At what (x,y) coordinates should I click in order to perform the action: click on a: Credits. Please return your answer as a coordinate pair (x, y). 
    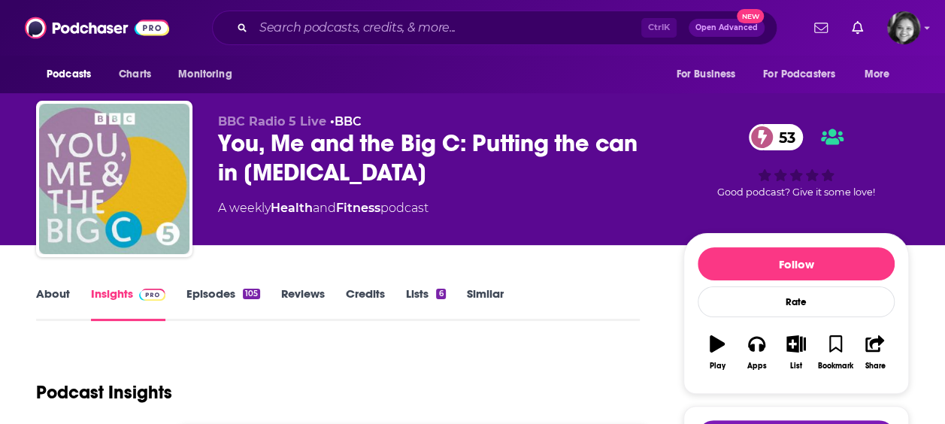
    Looking at the image, I should click on (365, 304).